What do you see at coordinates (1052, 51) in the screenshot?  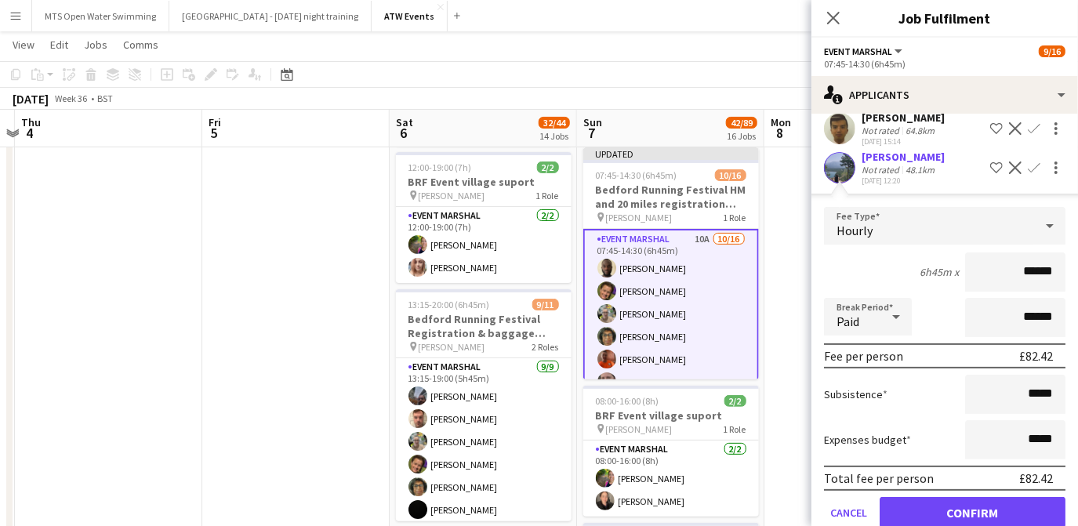 I see `span: 9/16` at bounding box center [1052, 51].